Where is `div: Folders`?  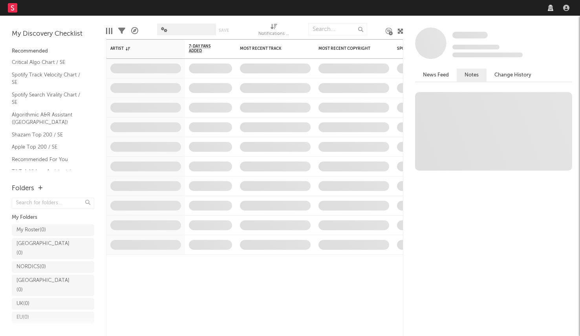 div: Folders is located at coordinates (23, 189).